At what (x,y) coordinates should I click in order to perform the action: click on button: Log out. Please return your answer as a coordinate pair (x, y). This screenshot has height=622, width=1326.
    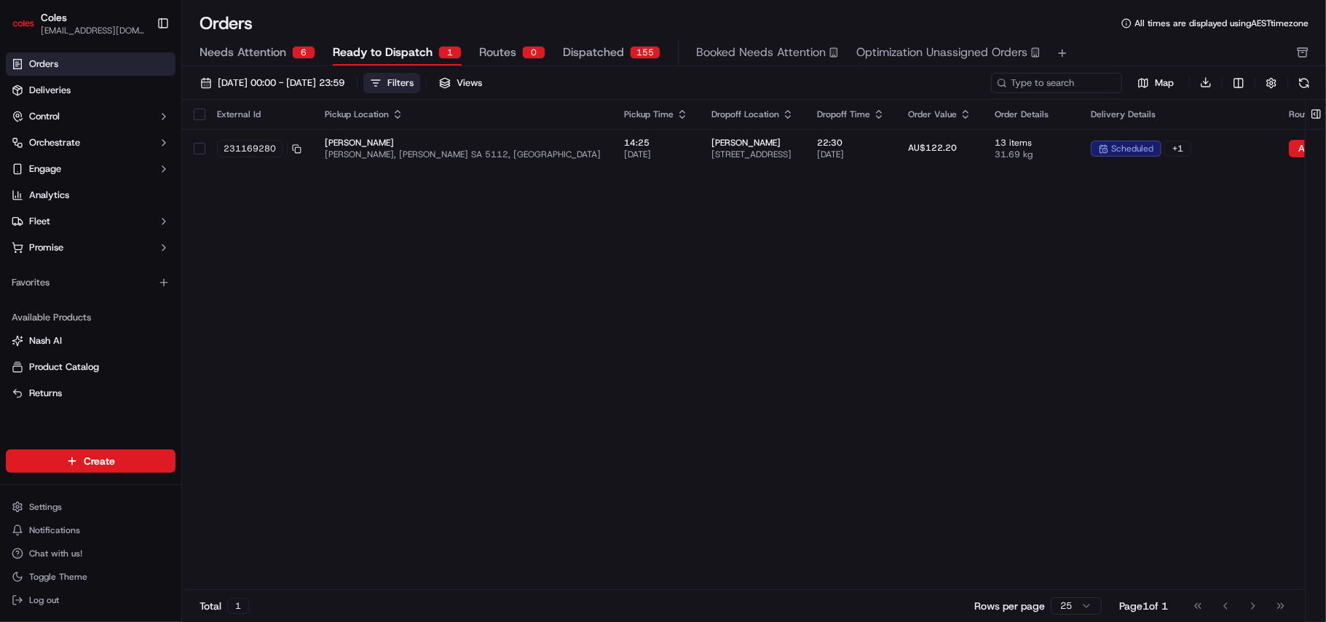
    Looking at the image, I should click on (90, 600).